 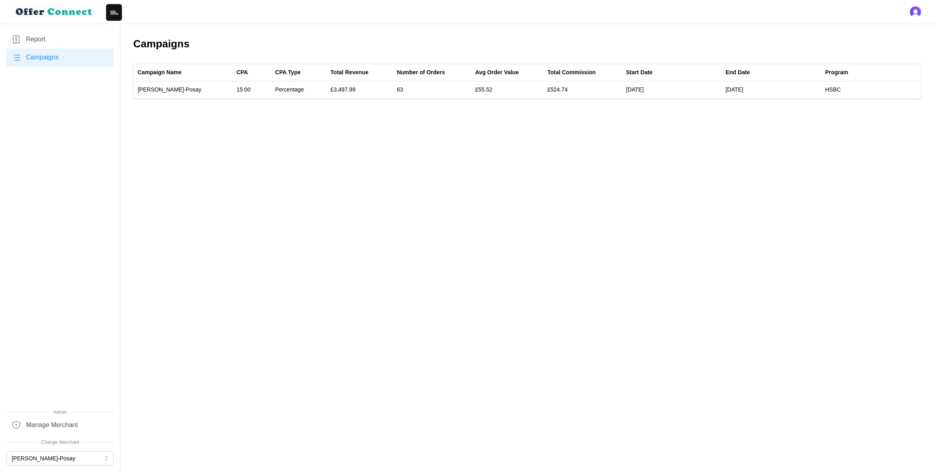 I want to click on div: Total Commission, so click(x=571, y=73).